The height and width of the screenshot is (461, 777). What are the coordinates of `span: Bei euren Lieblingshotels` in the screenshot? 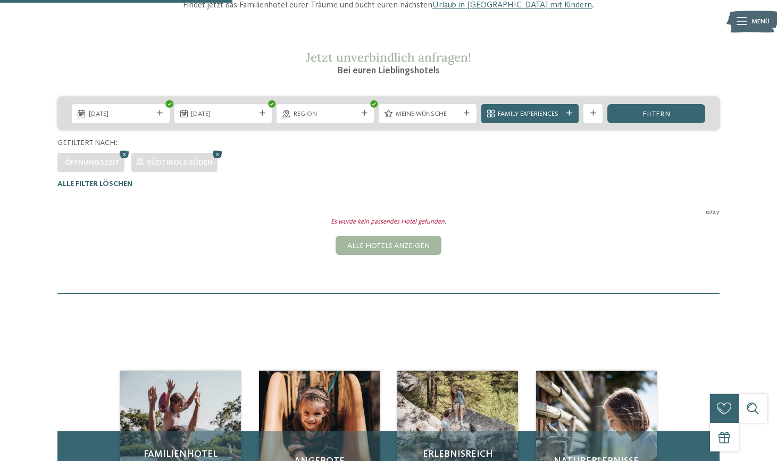 It's located at (388, 71).